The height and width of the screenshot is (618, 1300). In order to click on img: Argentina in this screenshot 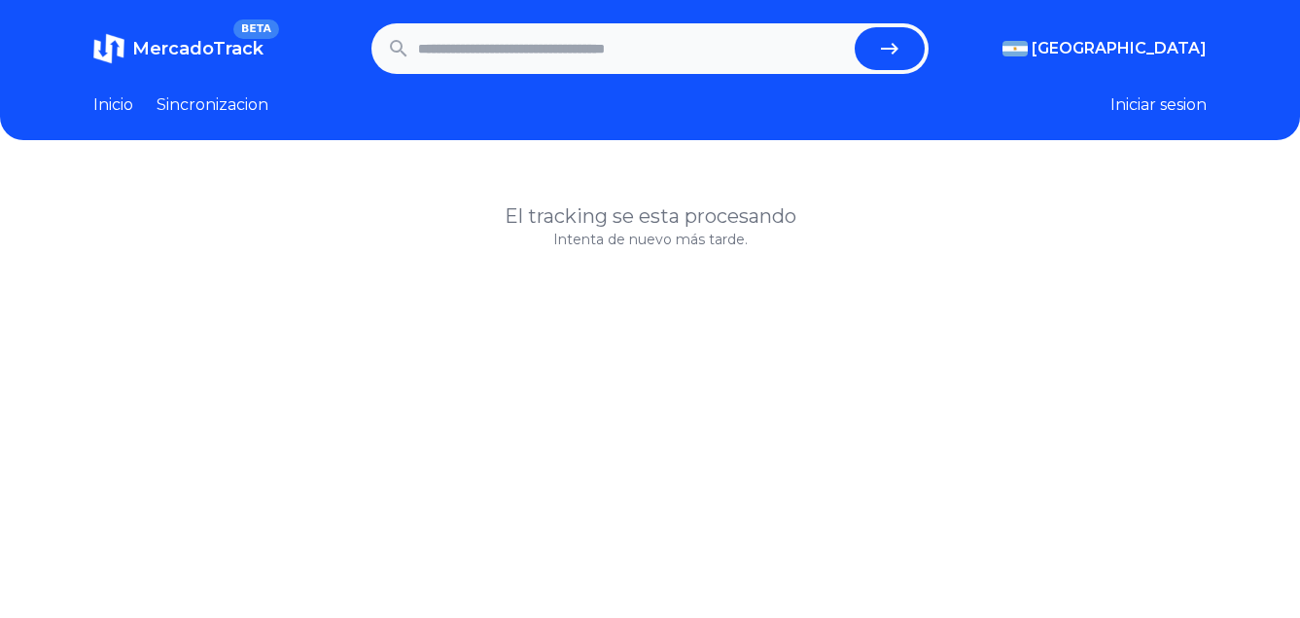, I will do `click(1015, 49)`.